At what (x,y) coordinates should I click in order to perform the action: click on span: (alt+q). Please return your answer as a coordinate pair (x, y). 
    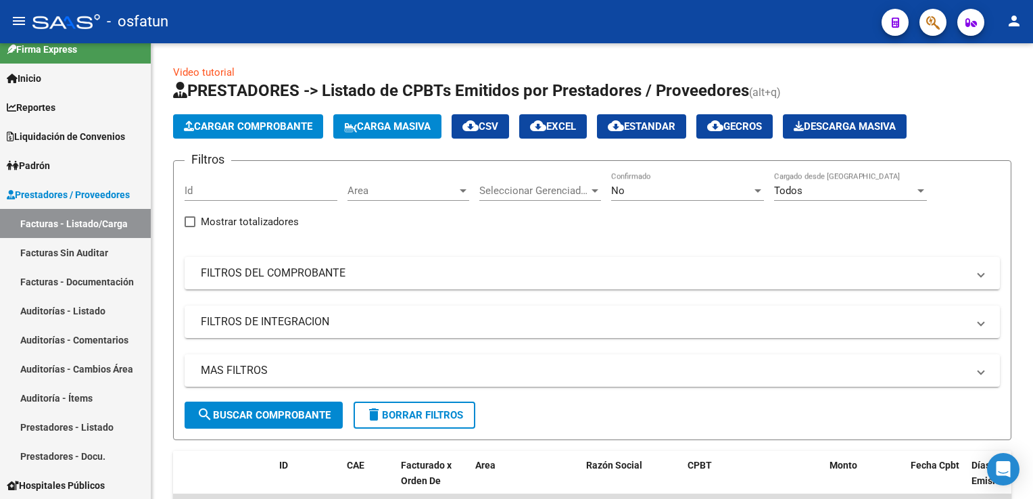
    Looking at the image, I should click on (765, 92).